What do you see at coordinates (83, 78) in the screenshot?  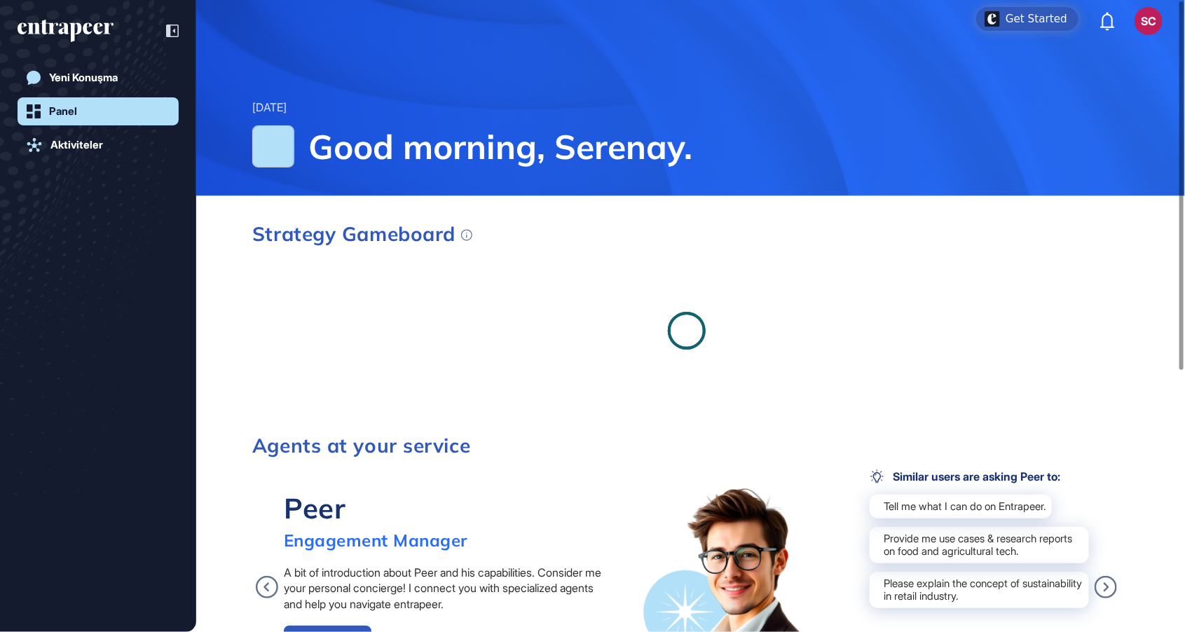 I see `div: Yeni Konuşma` at bounding box center [83, 78].